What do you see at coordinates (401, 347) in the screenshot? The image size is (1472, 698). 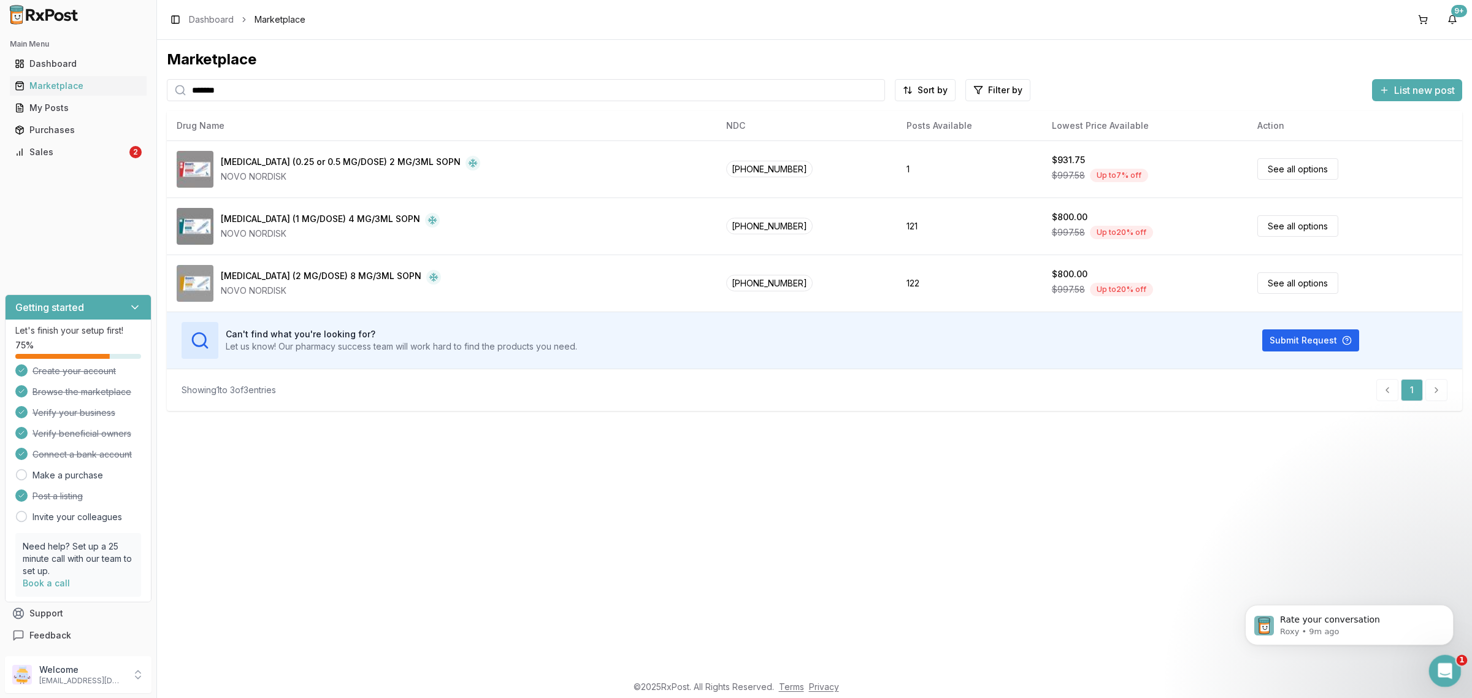 I see `p: Let us know! Our pharmacy success team will work hard to find the products you need.` at bounding box center [401, 347].